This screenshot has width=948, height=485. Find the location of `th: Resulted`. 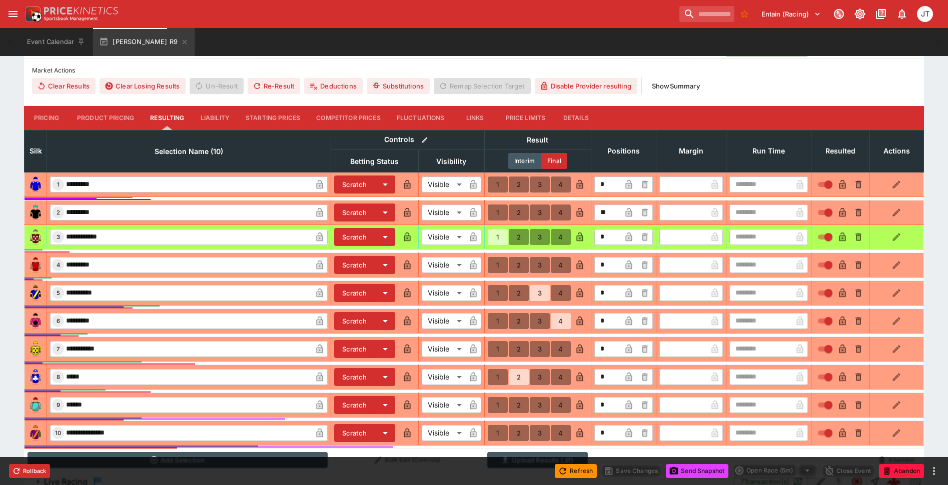

th: Resulted is located at coordinates (840, 151).